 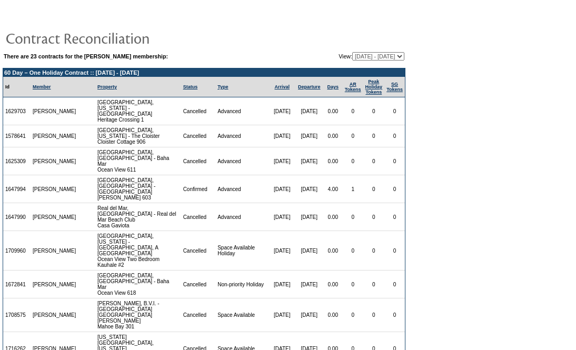 I want to click on a: Member, so click(x=42, y=87).